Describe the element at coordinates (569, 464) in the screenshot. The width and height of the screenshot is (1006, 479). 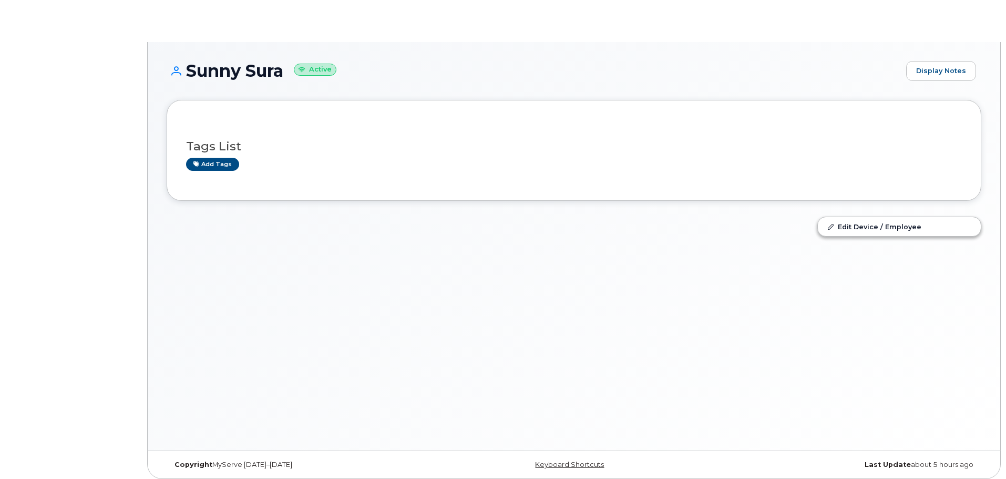
I see `a: Keyboard Shortcuts` at that location.